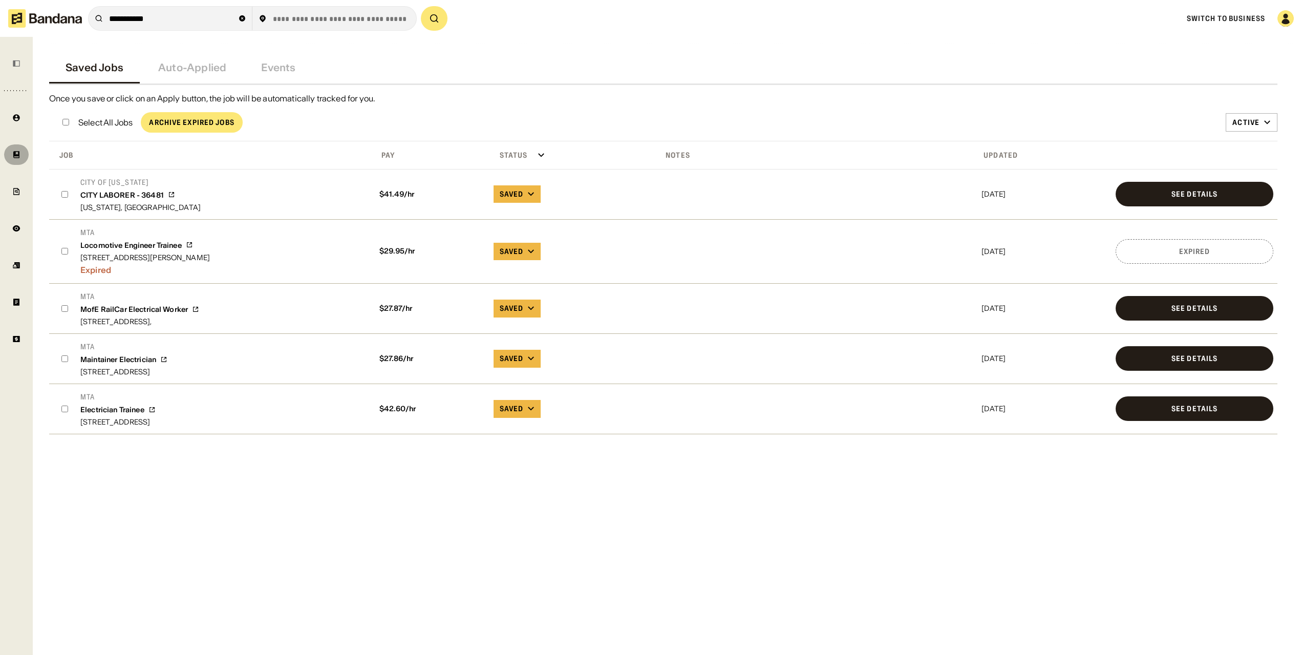 This screenshot has width=1302, height=655. I want to click on div: Pay, so click(384, 155).